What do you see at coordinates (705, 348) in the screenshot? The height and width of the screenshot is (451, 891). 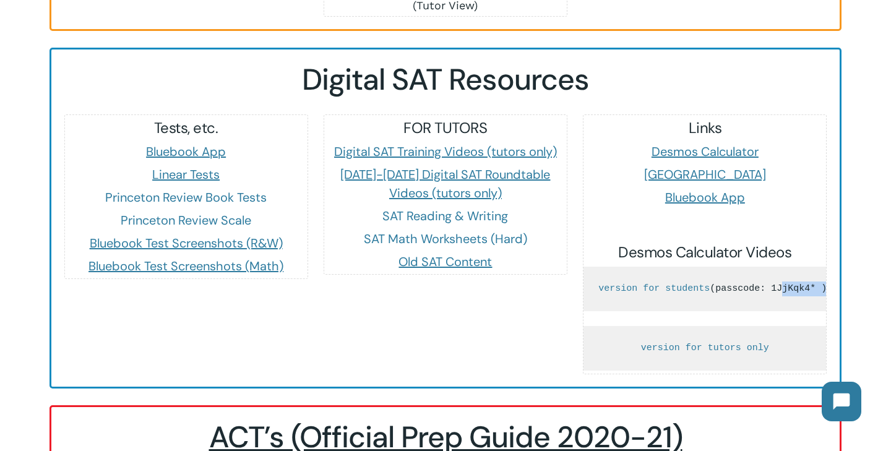 I see `a: version for tutors only` at bounding box center [705, 348].